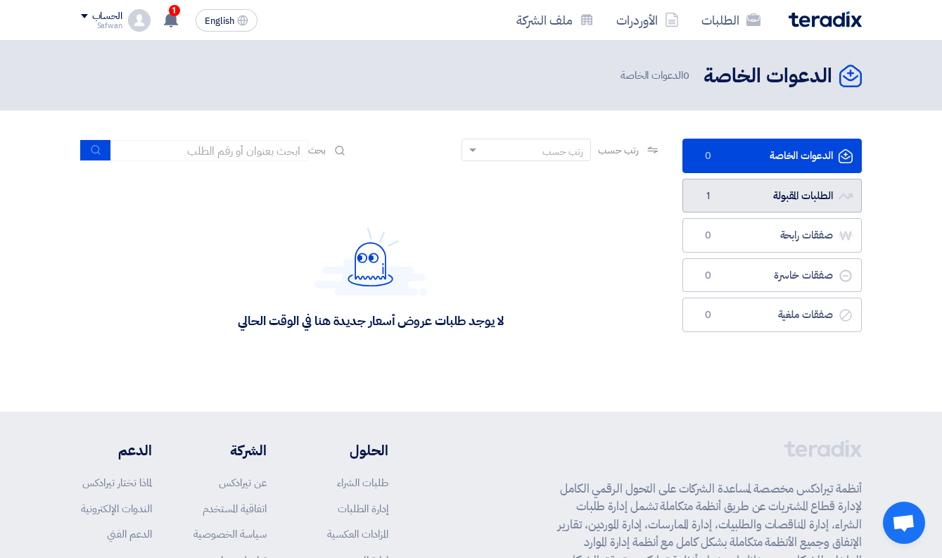 Image resolution: width=942 pixels, height=558 pixels. What do you see at coordinates (243, 483) in the screenshot?
I see `a: عن تيرادكس` at bounding box center [243, 483].